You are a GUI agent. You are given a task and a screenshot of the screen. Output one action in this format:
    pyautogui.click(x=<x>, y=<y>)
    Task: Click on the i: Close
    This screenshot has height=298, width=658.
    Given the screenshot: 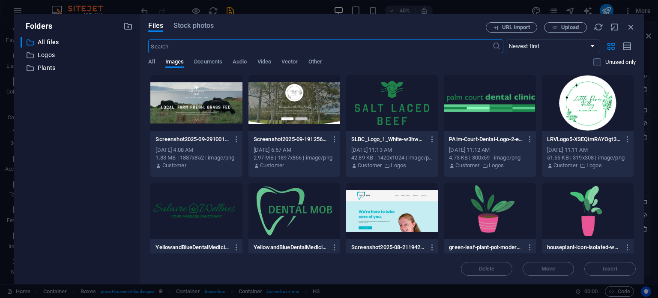 What is the action you would take?
    pyautogui.click(x=631, y=27)
    